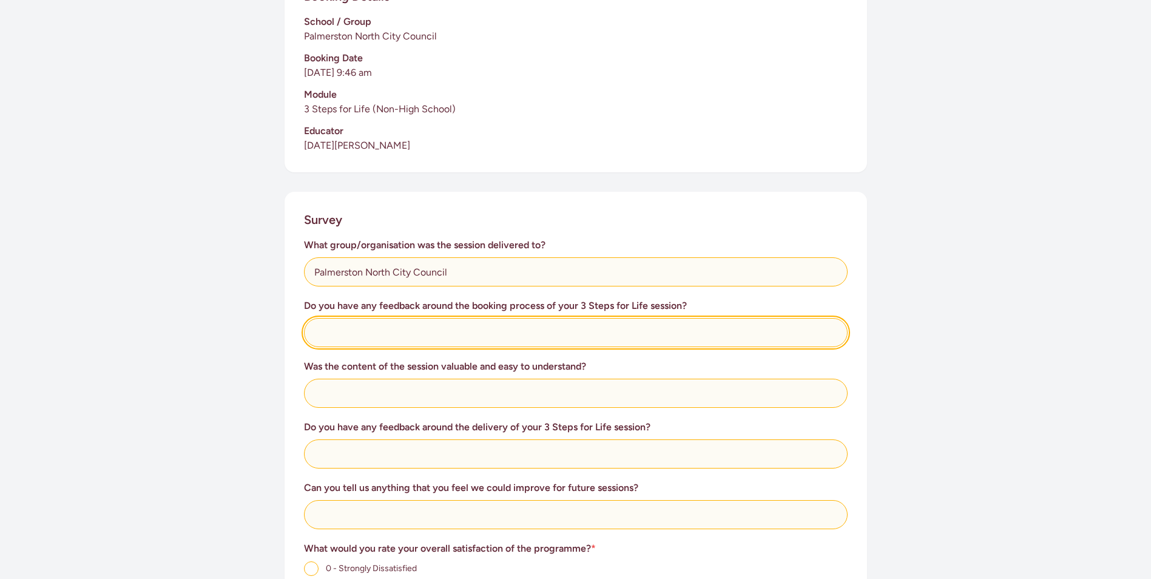 Image resolution: width=1151 pixels, height=579 pixels. I want to click on h3: School / Group, so click(576, 22).